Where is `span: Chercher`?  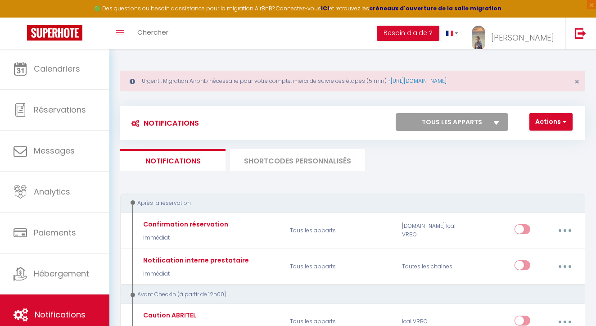 span: Chercher is located at coordinates (153, 32).